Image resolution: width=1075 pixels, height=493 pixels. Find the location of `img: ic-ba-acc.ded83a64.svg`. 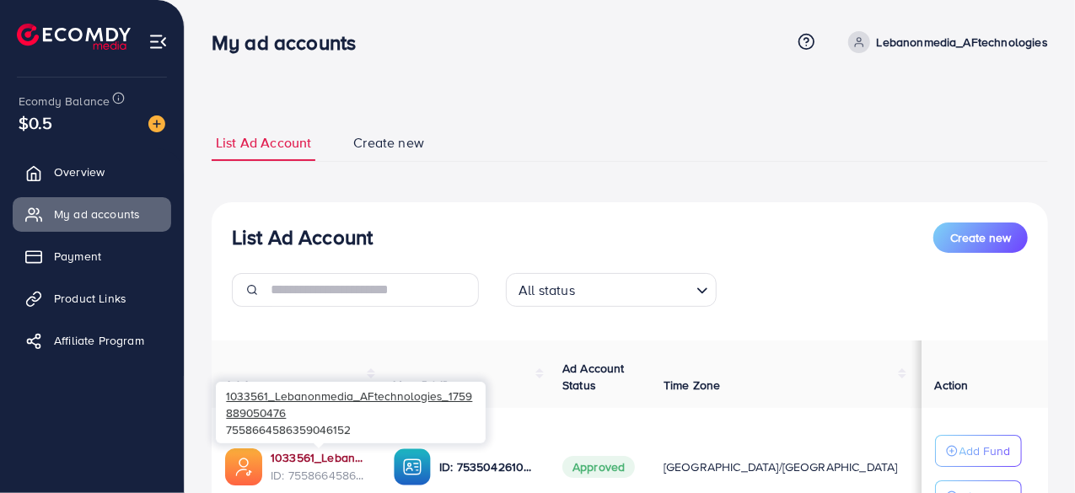

img: ic-ba-acc.ded83a64.svg is located at coordinates (412, 467).